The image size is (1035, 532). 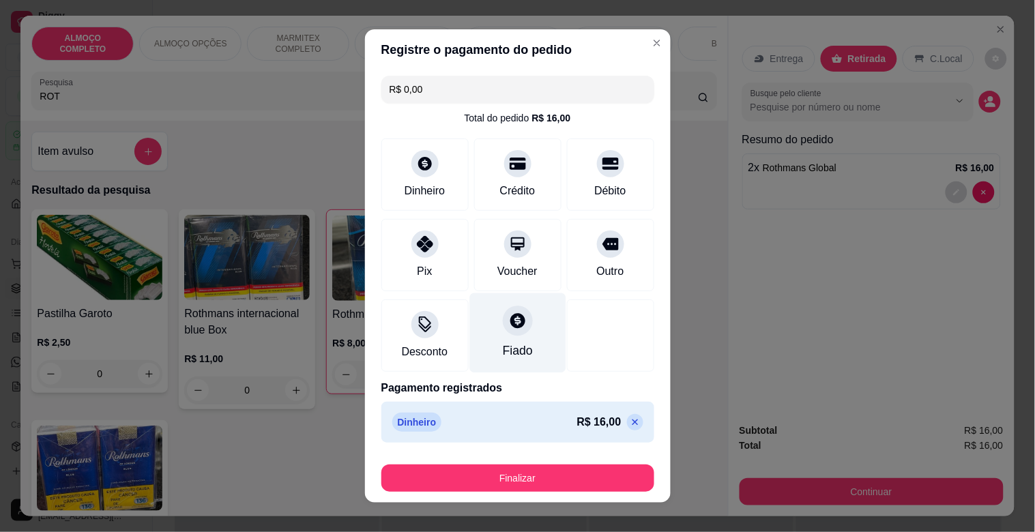 I want to click on button: Close, so click(x=657, y=43).